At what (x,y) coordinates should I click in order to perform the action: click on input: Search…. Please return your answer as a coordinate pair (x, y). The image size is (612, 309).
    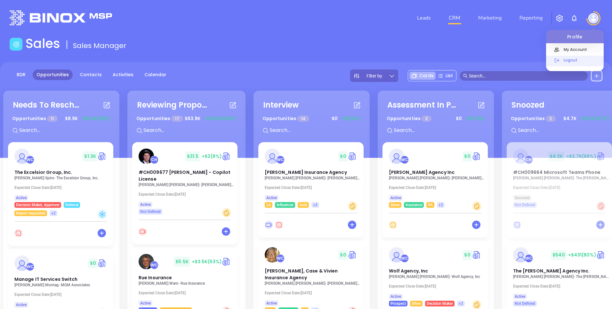
    Looking at the image, I should click on (527, 76).